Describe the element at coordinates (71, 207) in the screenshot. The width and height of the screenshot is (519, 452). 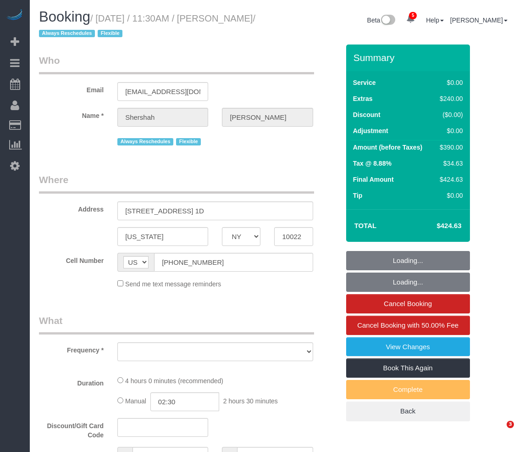
I see `label: Address` at that location.